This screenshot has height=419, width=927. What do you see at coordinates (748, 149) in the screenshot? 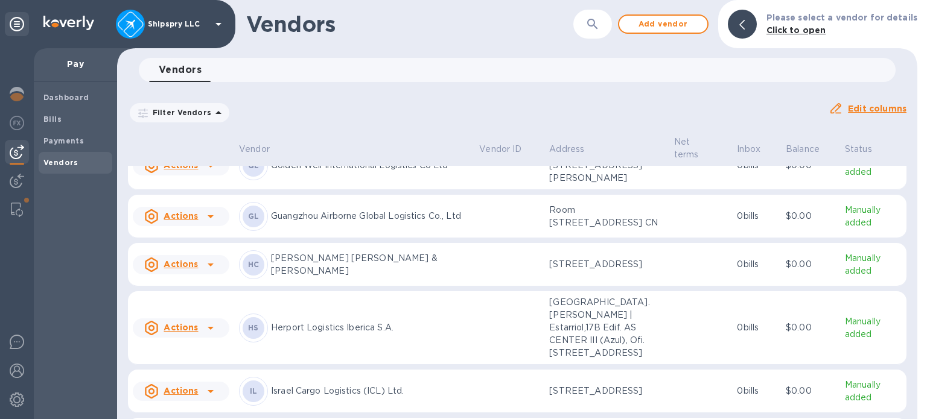
I see `p: Inbox` at bounding box center [748, 149].